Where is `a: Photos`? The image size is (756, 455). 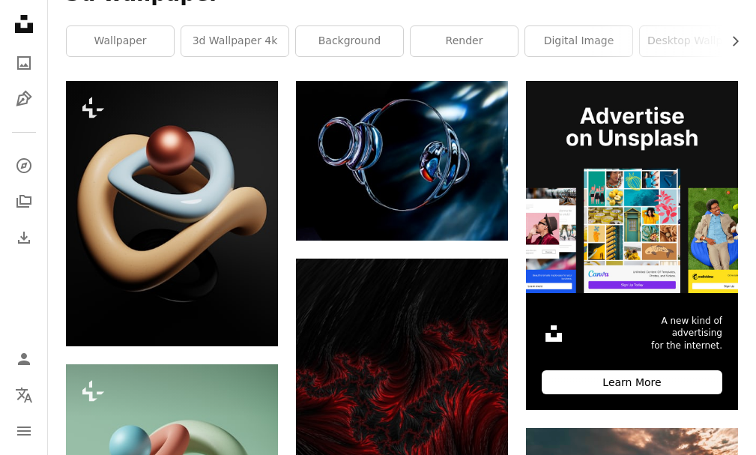 a: Photos is located at coordinates (24, 63).